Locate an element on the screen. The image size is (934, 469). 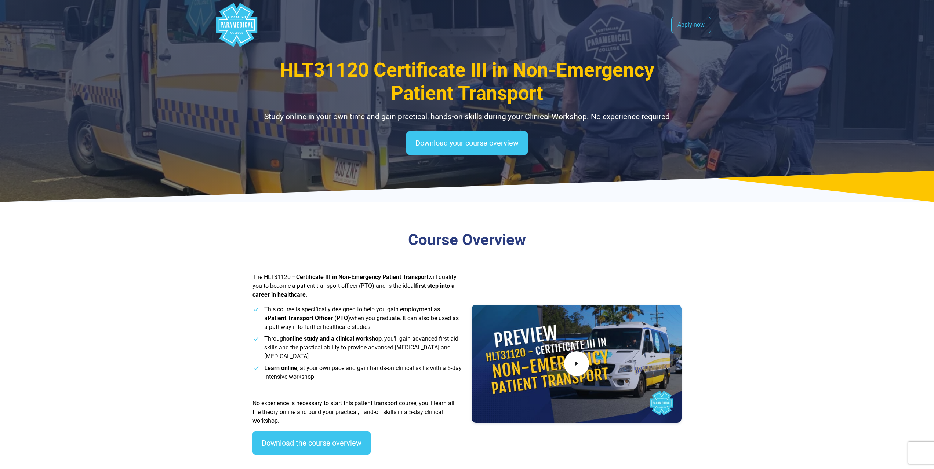
a: Download the course overview is located at coordinates (312, 443).